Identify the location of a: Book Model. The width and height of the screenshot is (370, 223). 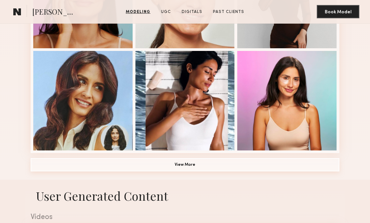
(338, 11).